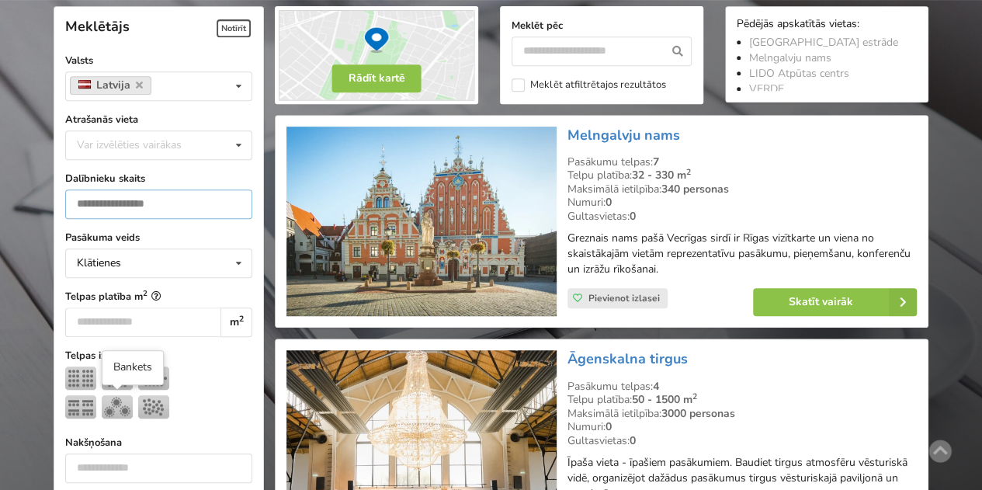  What do you see at coordinates (133, 367) in the screenshot?
I see `div: Bankets` at bounding box center [133, 367].